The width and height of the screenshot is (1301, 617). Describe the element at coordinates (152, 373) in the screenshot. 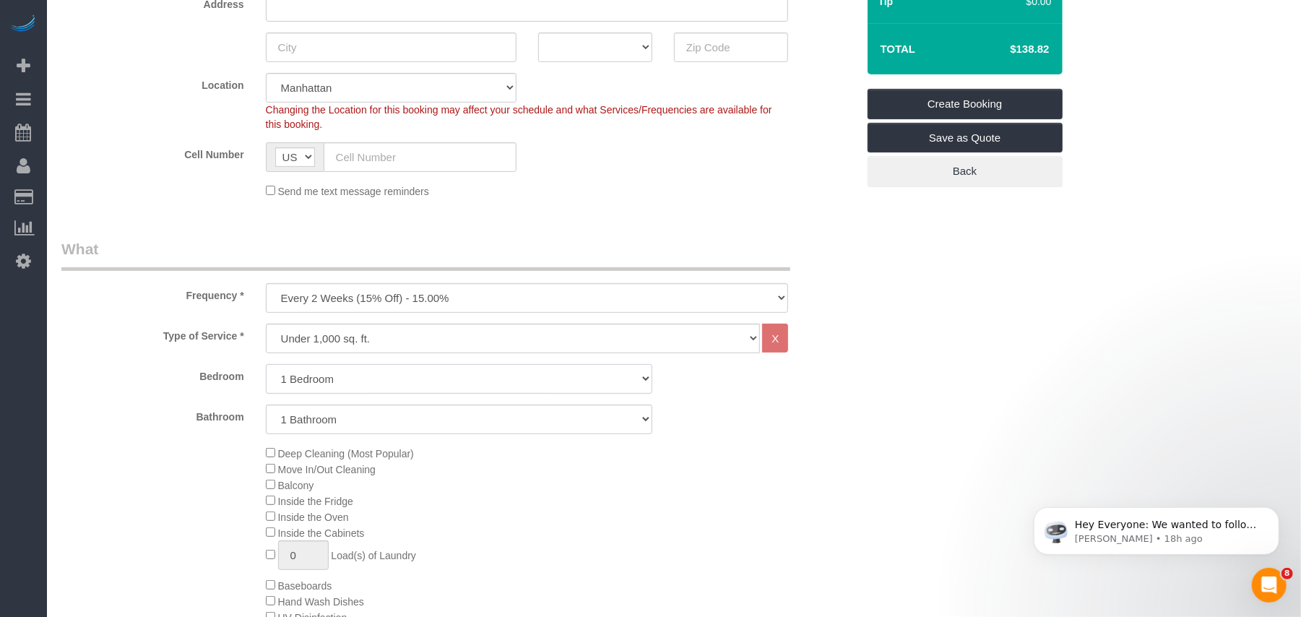

I see `label: Bedroom` at that location.